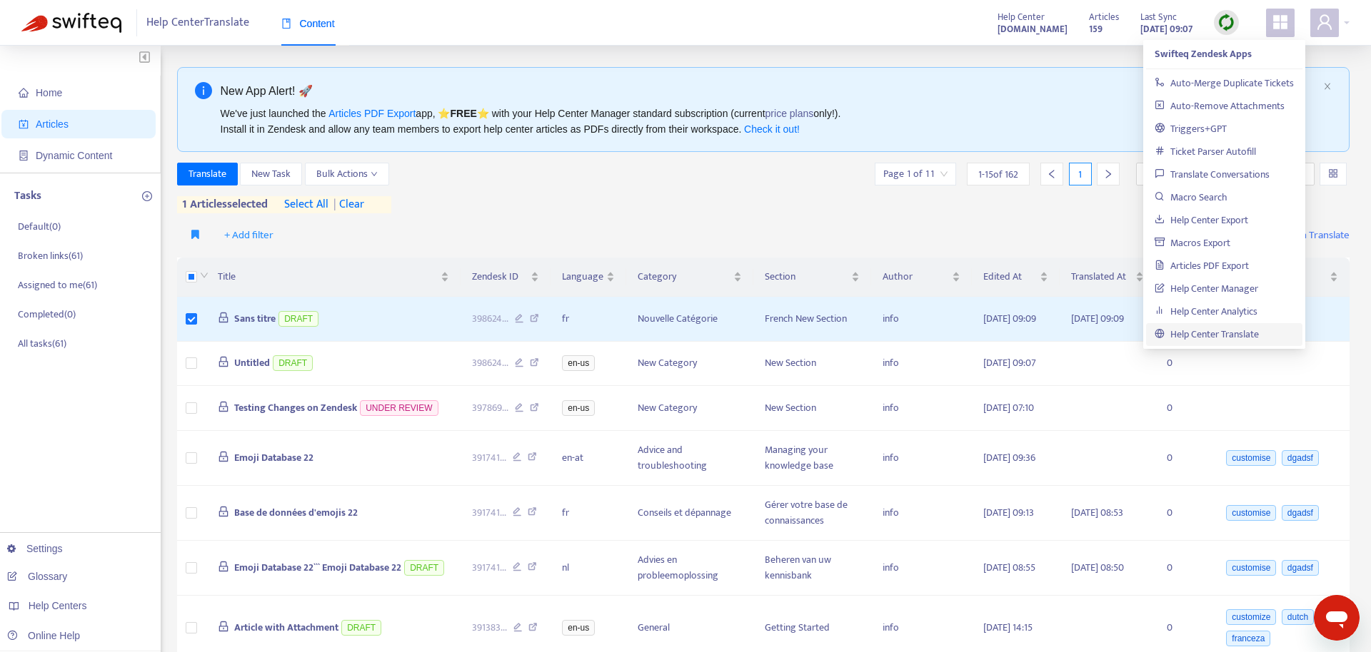 The width and height of the screenshot is (1371, 652). I want to click on a: Help Center Translate, so click(1206, 334).